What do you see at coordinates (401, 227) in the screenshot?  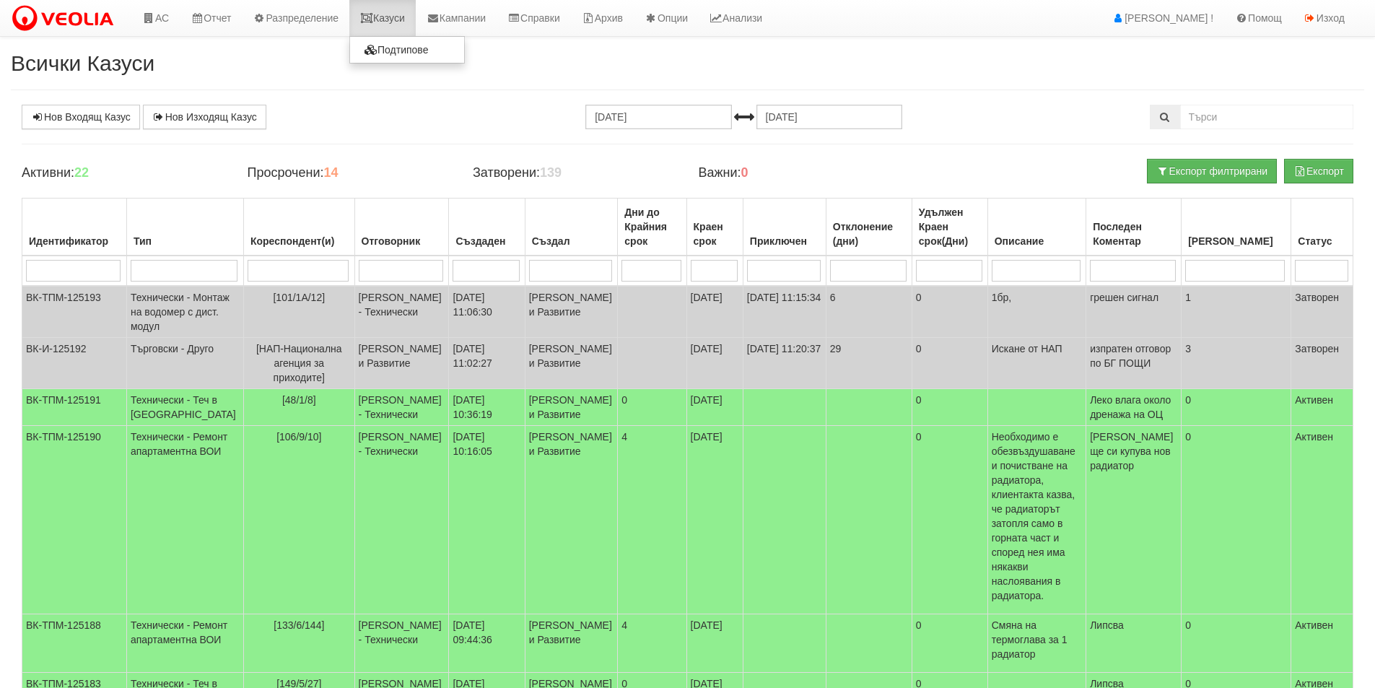 I see `th: Отговорник: No sort applied, activate to apply an ascending sort` at bounding box center [401, 227].